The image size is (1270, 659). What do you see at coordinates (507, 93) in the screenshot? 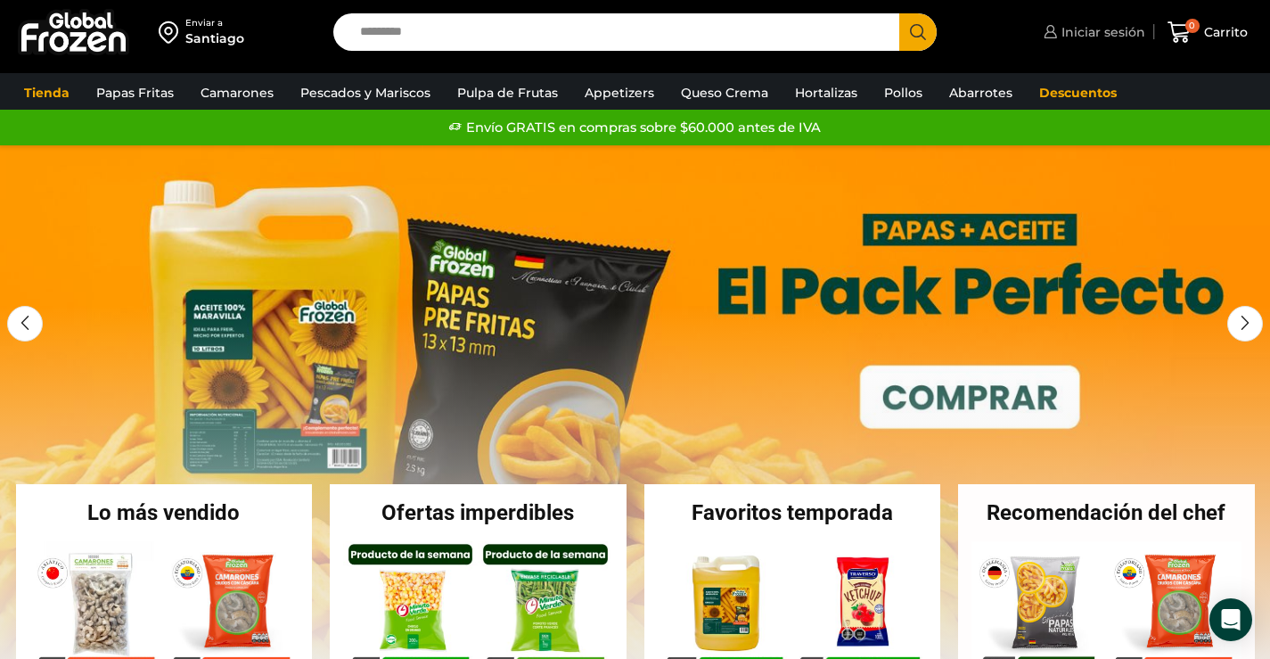
I see `a: Pulpa de Frutas` at bounding box center [507, 93].